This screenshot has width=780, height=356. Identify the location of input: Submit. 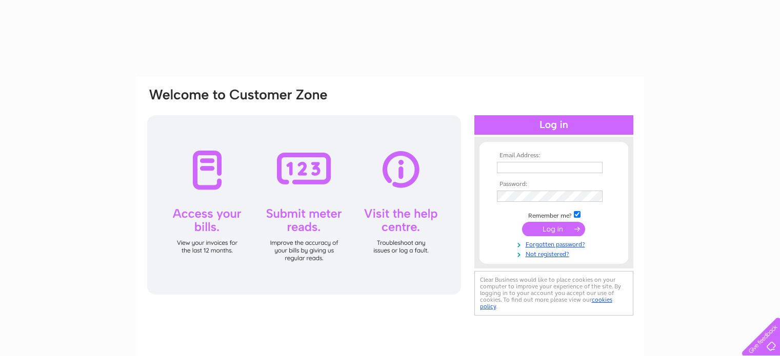
(553, 229).